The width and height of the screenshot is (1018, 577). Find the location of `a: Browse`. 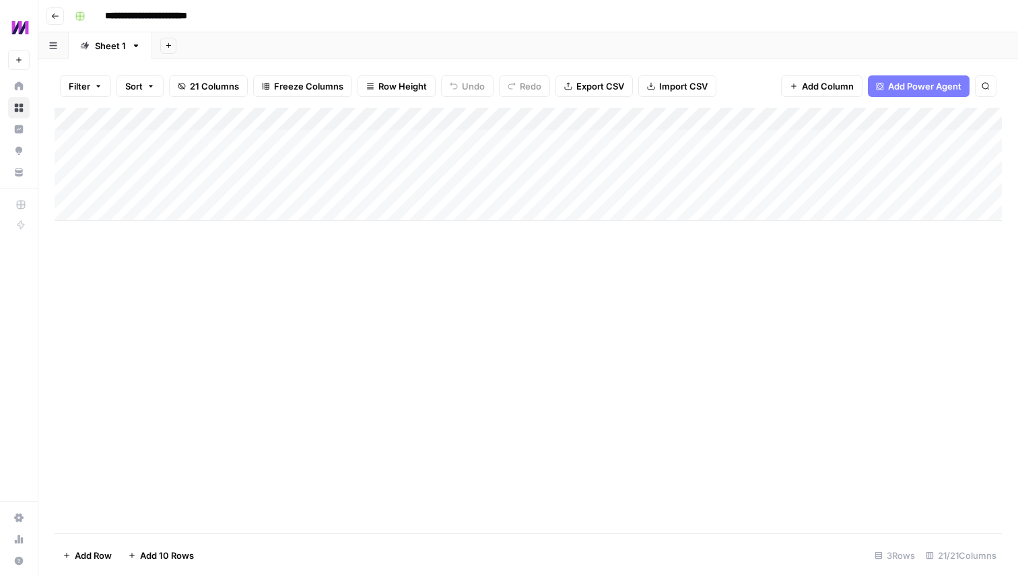

a: Browse is located at coordinates (19, 108).